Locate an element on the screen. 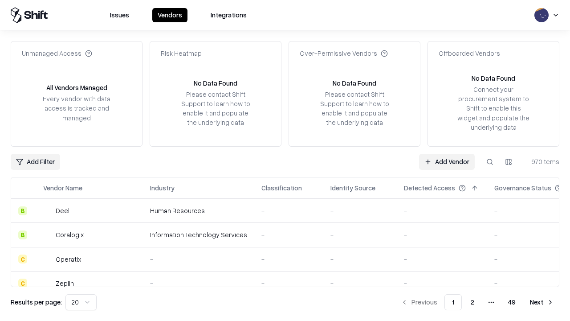 The image size is (570, 321). div: Detected Access is located at coordinates (429, 187).